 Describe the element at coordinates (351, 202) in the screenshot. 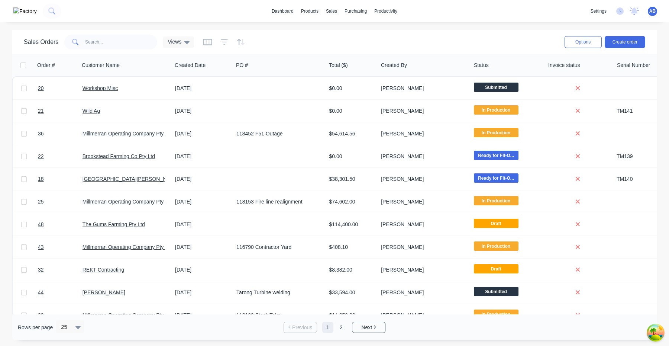

I see `div: $74,602.00` at that location.